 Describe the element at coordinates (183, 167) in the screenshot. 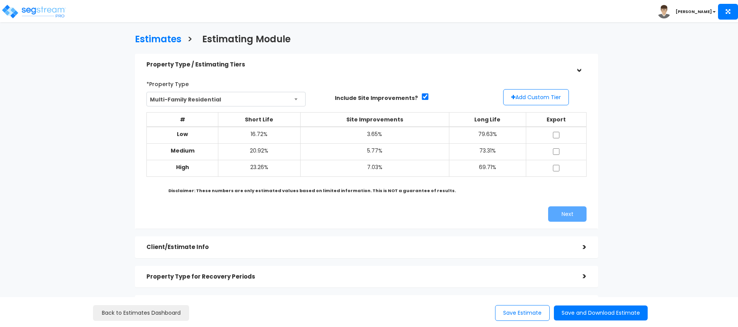

I see `b: High` at that location.